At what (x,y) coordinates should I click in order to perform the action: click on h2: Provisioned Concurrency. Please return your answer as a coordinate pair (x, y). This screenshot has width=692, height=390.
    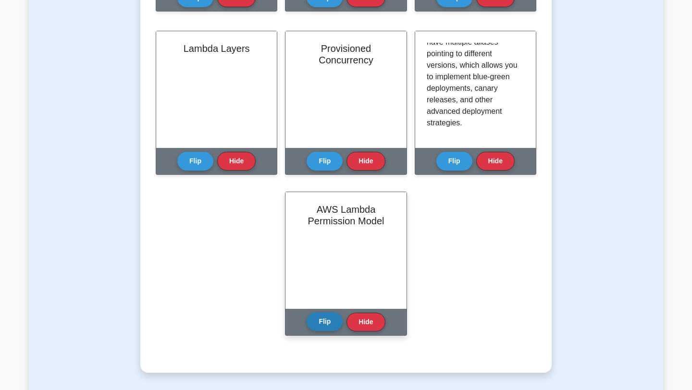
    Looking at the image, I should click on (346, 54).